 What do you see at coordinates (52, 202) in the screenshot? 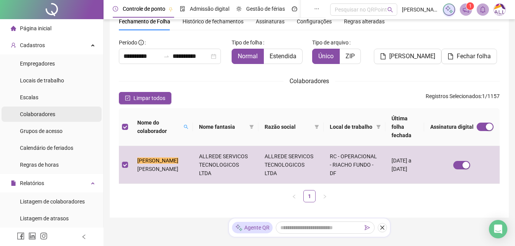
I see `span: Listagem de colaboradores` at bounding box center [52, 202].